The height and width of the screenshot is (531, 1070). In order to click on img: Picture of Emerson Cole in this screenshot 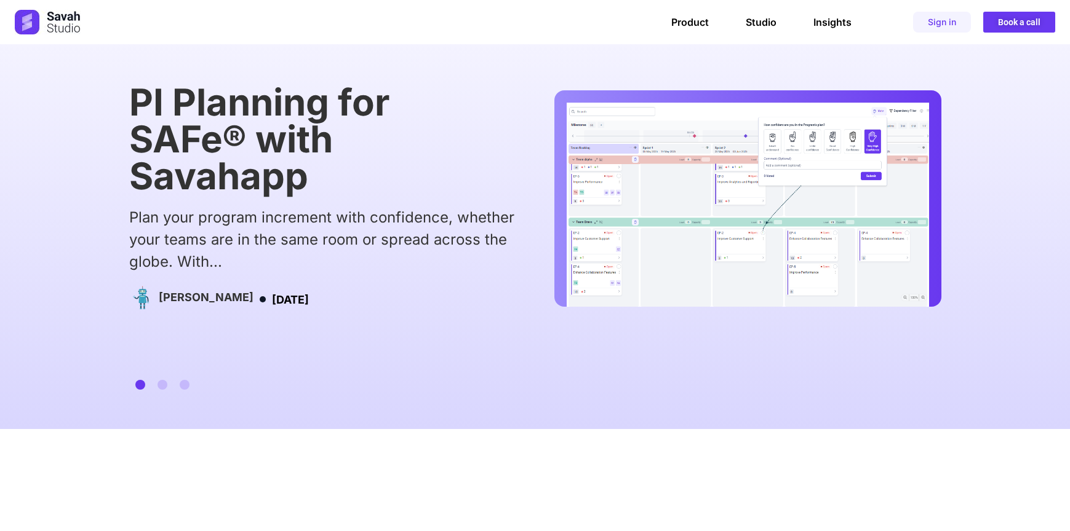, I will do `click(141, 298)`.